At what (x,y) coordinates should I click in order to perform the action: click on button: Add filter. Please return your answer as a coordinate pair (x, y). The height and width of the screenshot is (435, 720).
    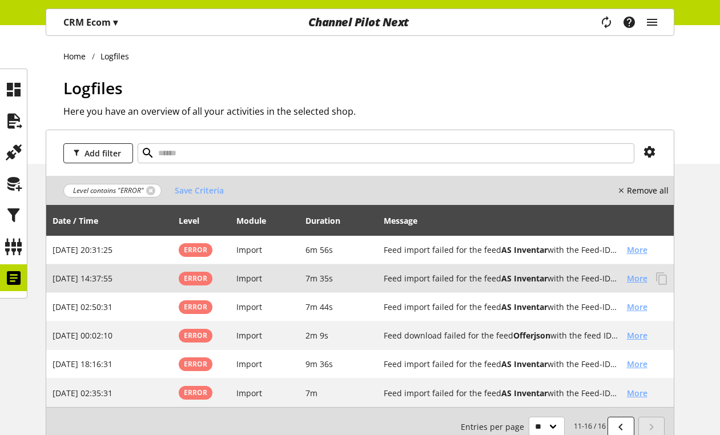
    Looking at the image, I should click on (98, 153).